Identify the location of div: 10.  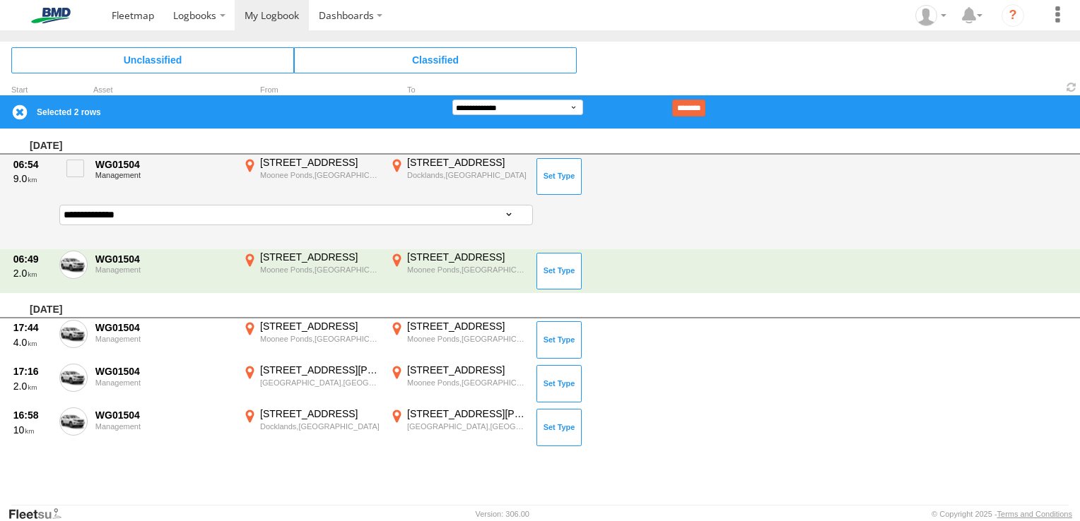
(33, 430).